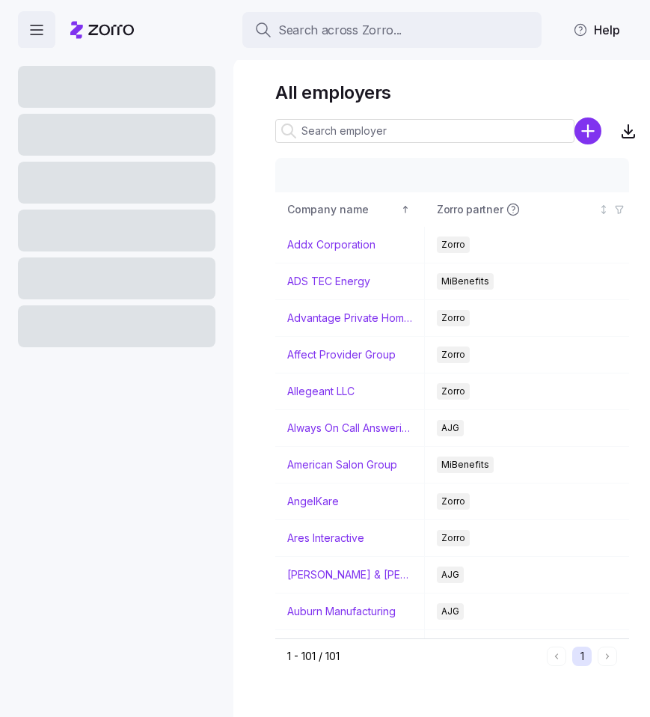 The image size is (650, 717). Describe the element at coordinates (350, 210) in the screenshot. I see `th: Company nameSorted ascending` at that location.